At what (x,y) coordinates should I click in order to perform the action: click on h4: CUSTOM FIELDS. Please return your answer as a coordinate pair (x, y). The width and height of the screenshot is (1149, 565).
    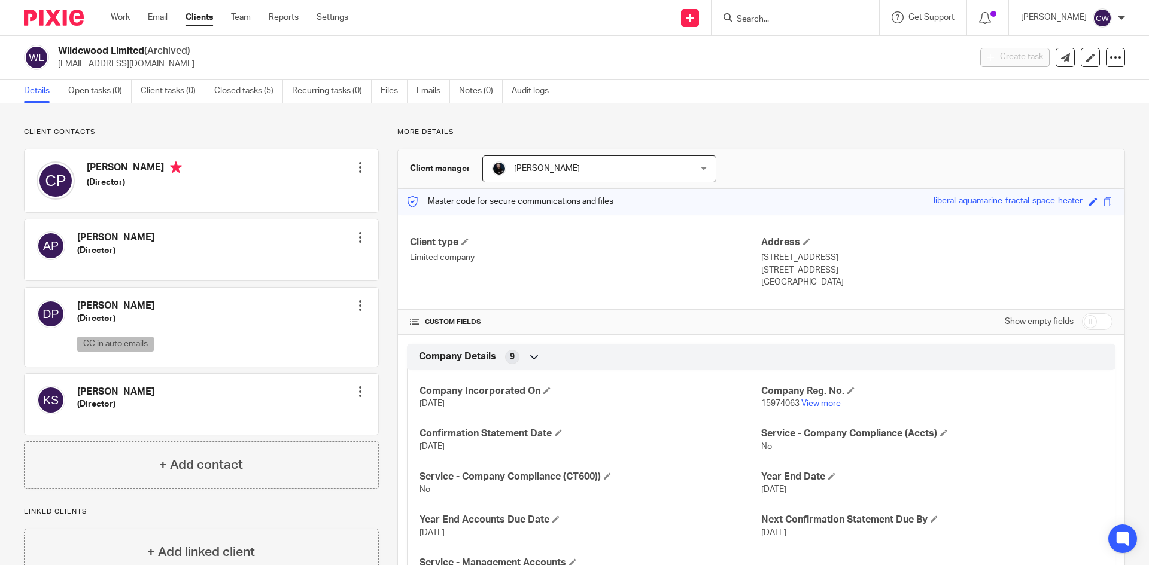
    Looking at the image, I should click on (585, 322).